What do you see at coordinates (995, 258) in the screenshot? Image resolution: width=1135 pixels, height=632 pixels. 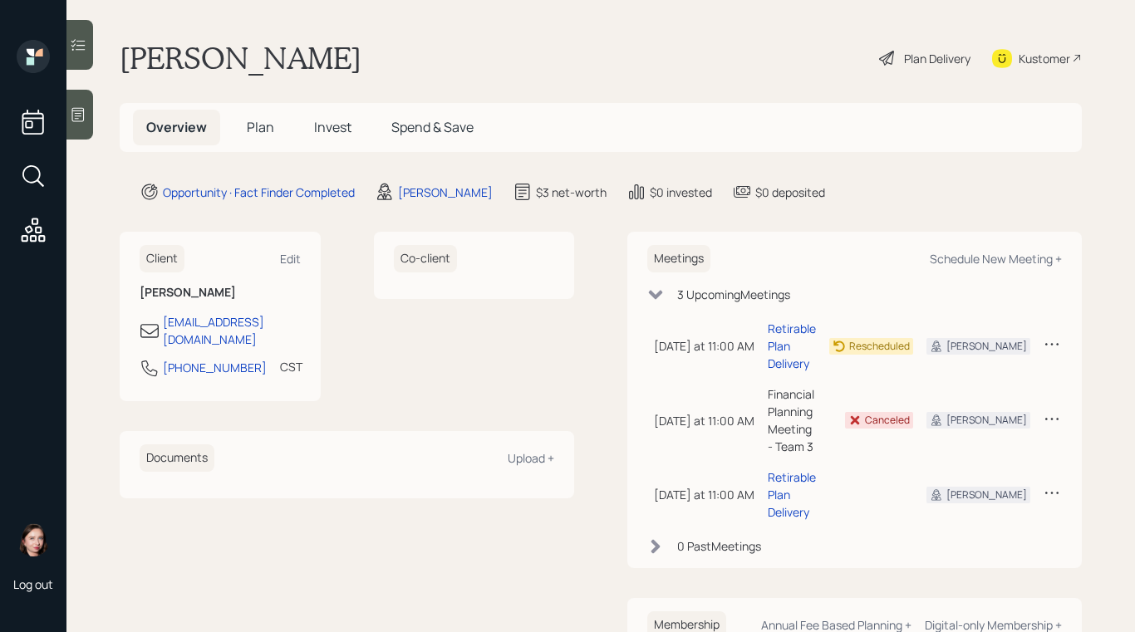 I see `div: Schedule New Meeting +` at bounding box center [995, 258].